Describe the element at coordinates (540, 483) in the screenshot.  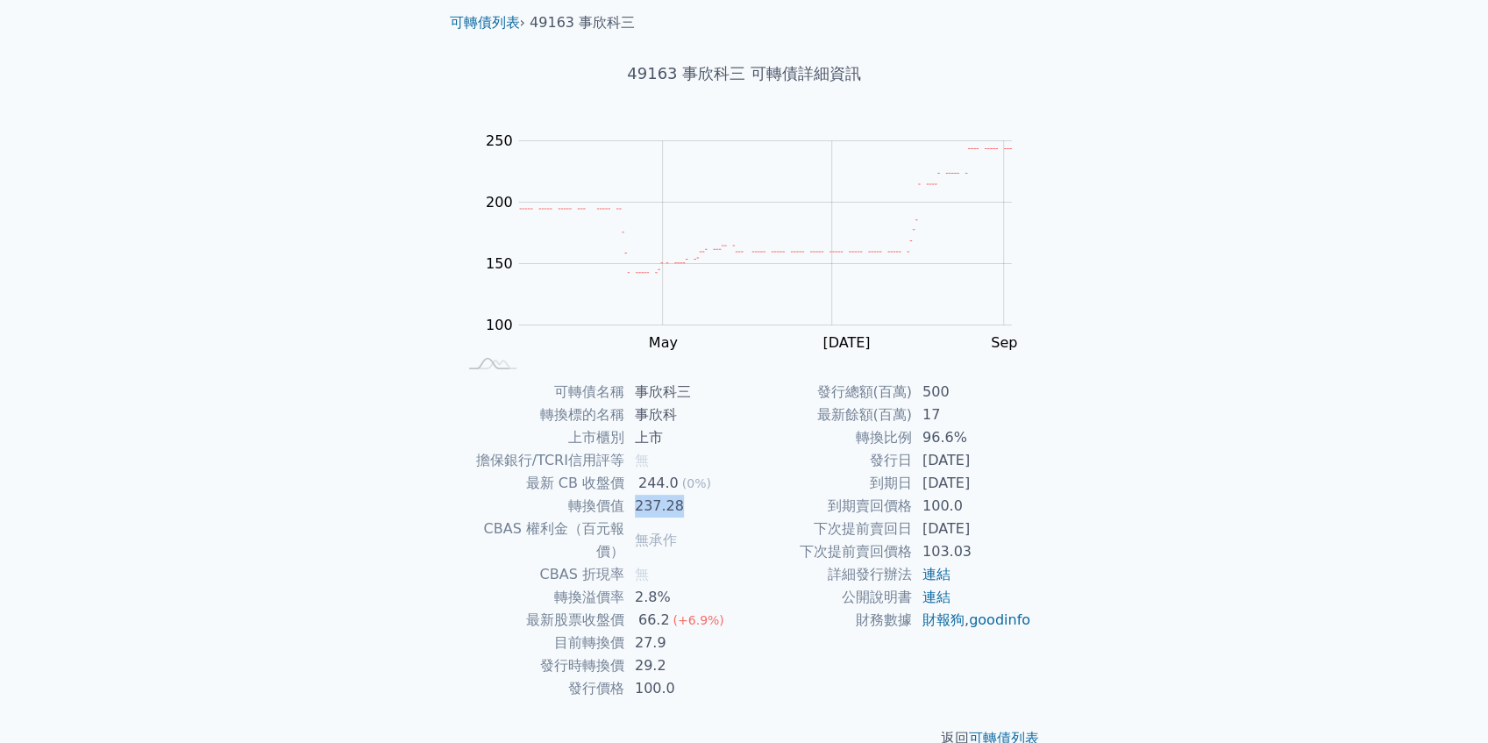
I see `td: 最新 CB 收盤價` at that location.